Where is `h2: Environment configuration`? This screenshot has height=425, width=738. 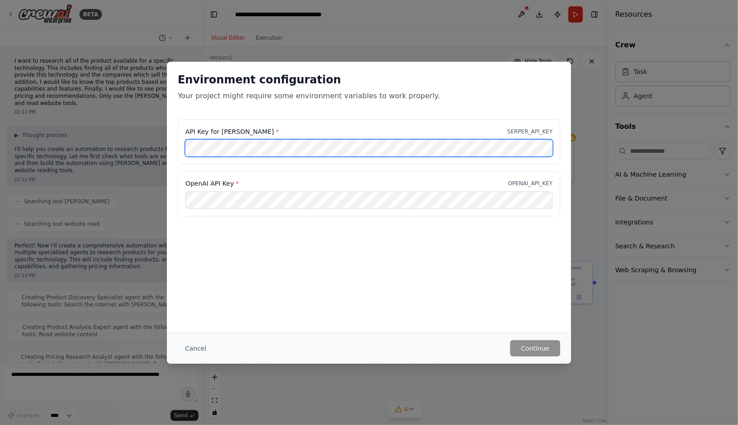 h2: Environment configuration is located at coordinates (369, 80).